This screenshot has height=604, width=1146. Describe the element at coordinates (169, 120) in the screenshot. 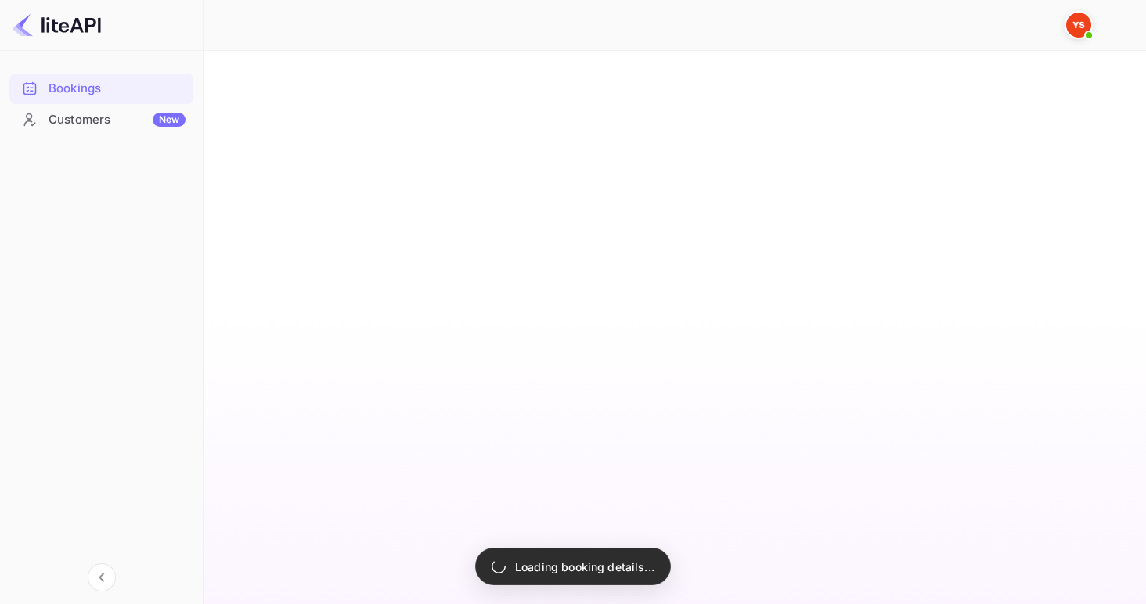

I see `div: New` at that location.